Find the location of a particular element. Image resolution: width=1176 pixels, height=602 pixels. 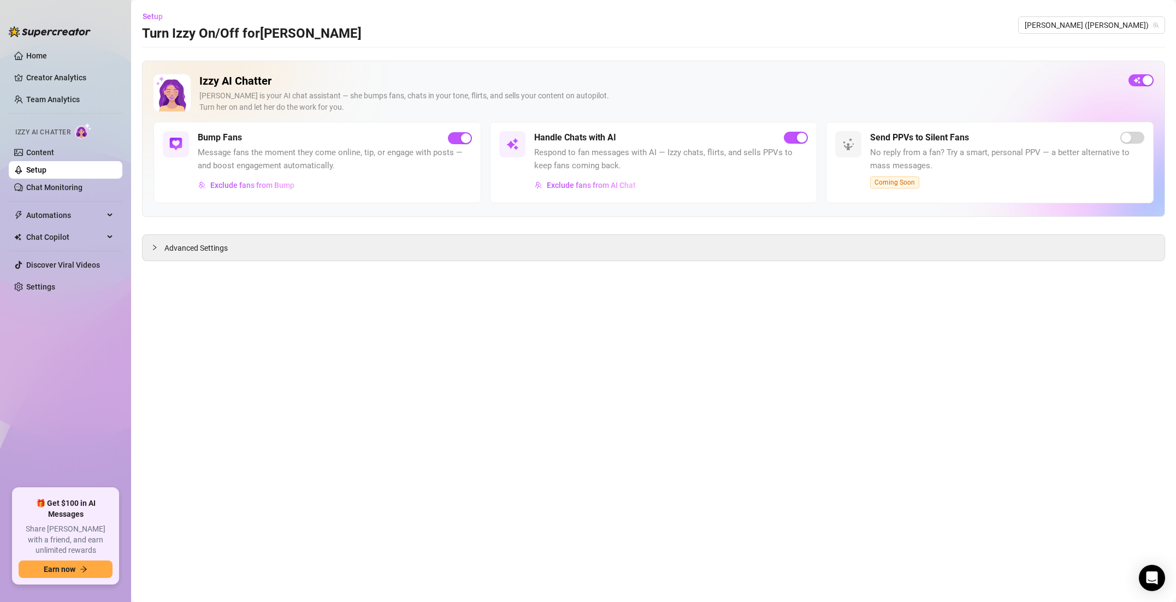

button: Setup is located at coordinates (157, 16).